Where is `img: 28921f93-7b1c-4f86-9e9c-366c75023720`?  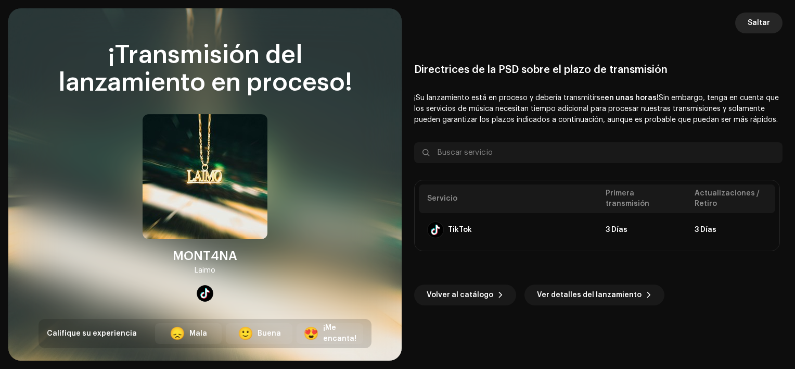
img: 28921f93-7b1c-4f86-9e9c-366c75023720 is located at coordinates (205, 176).